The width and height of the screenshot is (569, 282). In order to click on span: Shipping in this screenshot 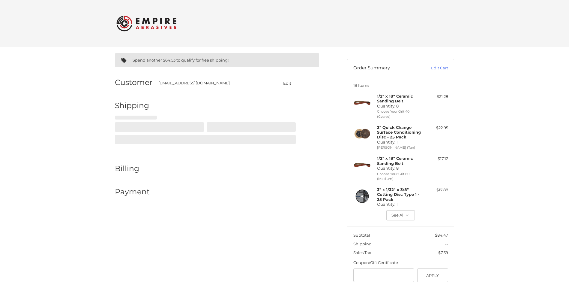, I will do `click(363, 244)`.